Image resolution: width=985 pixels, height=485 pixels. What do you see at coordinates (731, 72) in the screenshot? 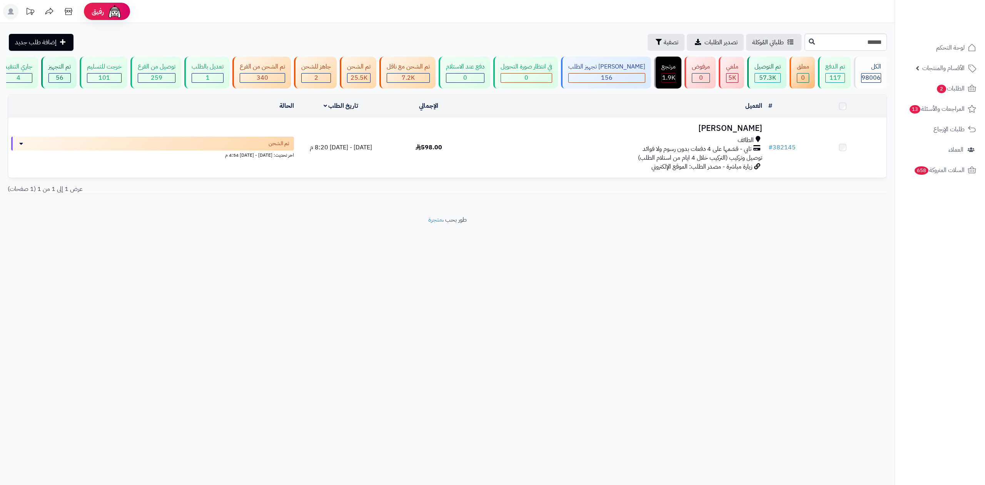
I see `a: ملغي 5K` at bounding box center [731, 72].